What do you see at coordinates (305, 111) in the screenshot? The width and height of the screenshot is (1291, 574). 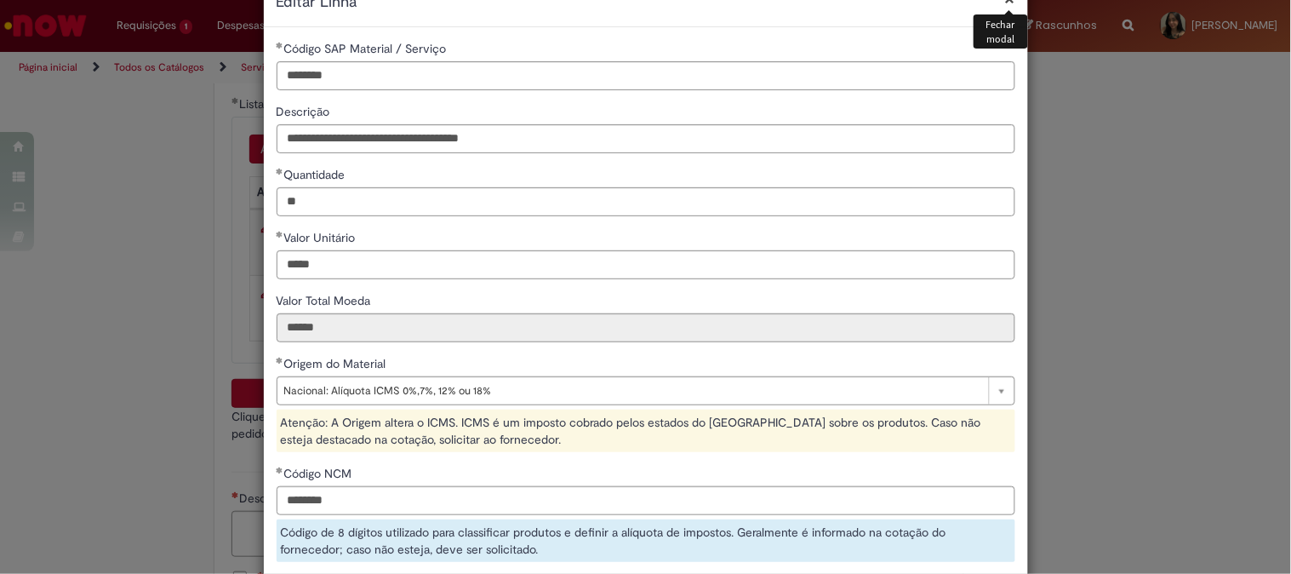 I see `span: Descrição` at bounding box center [305, 111].